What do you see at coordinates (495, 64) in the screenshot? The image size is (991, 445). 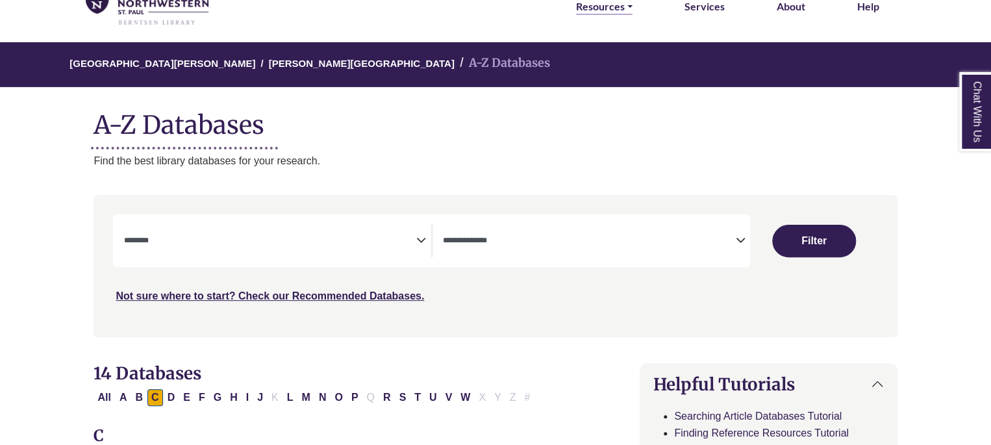 I see `nav: breadcrumb` at bounding box center [495, 64].